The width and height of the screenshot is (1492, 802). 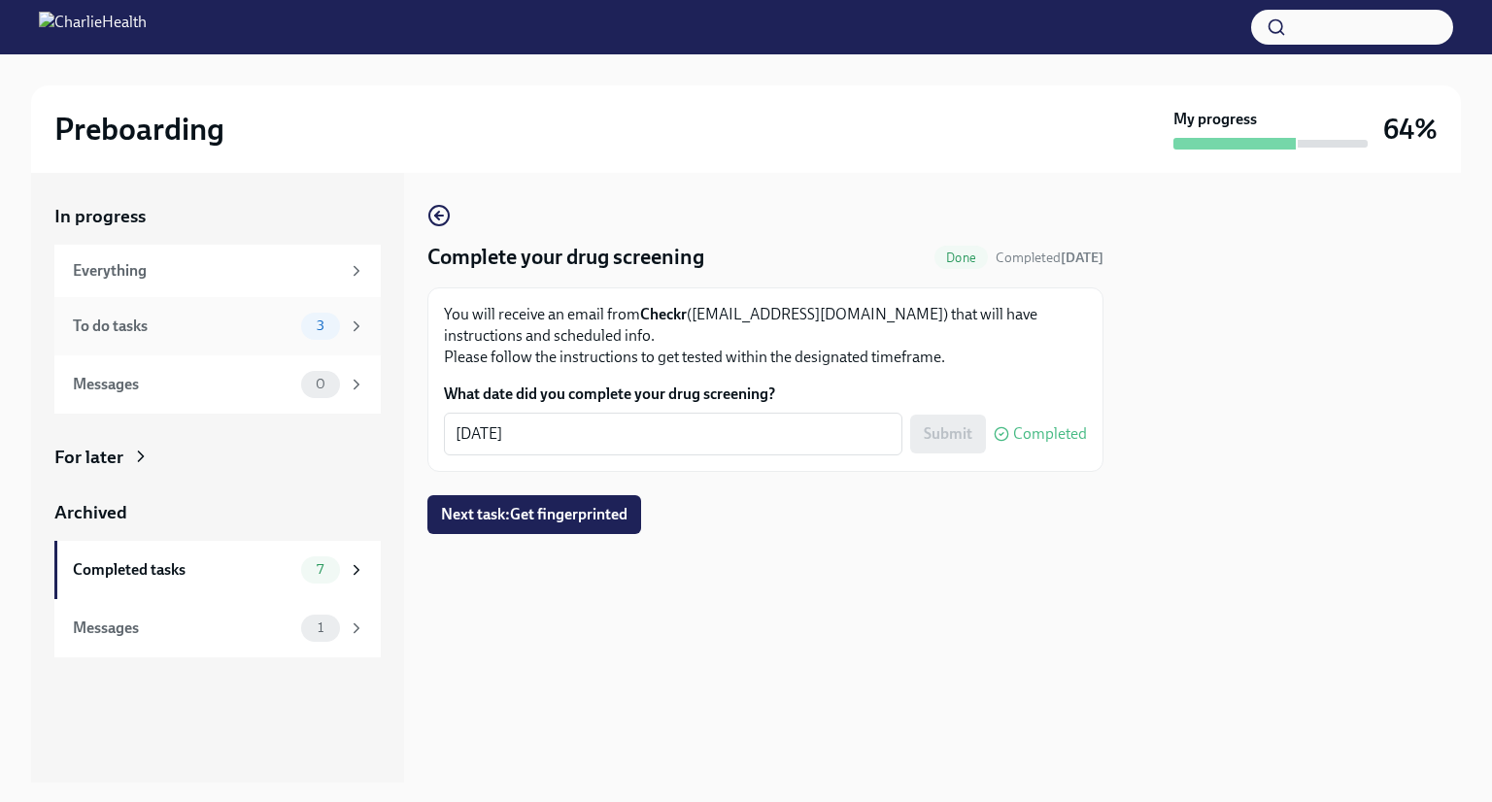 What do you see at coordinates (218, 217) in the screenshot?
I see `div: In progress` at bounding box center [218, 217].